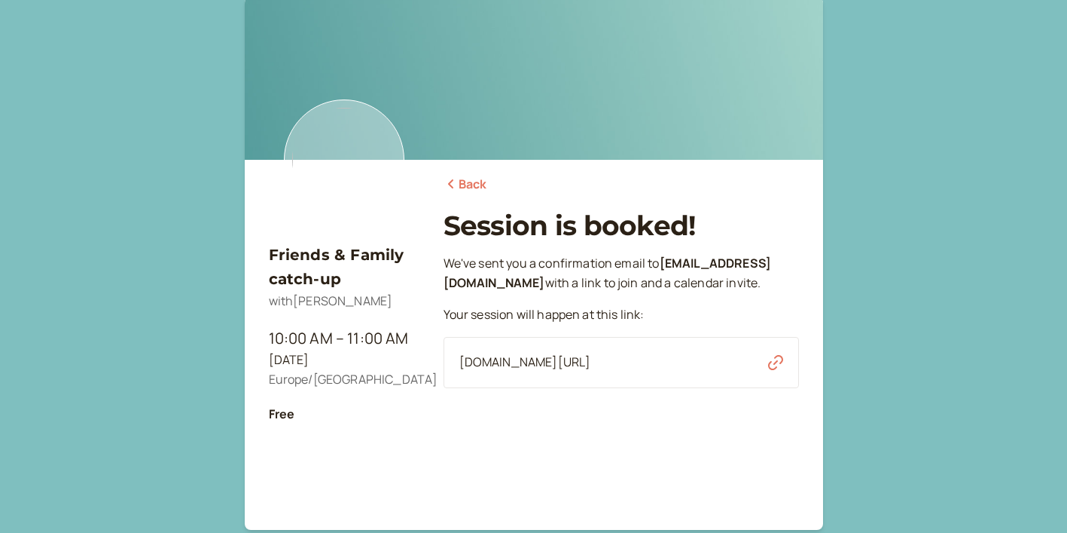 The width and height of the screenshot is (1067, 533). What do you see at coordinates (466, 185) in the screenshot?
I see `a: Back` at bounding box center [466, 185].